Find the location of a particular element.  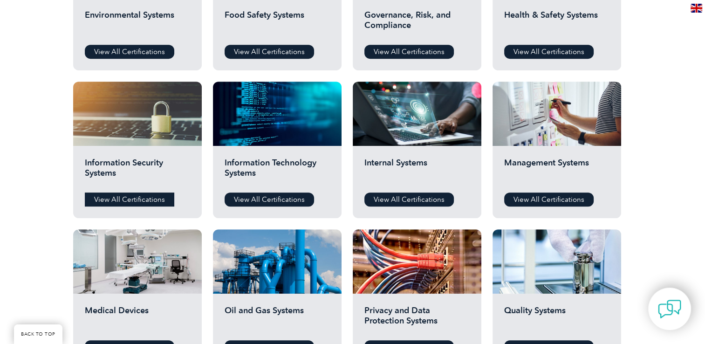

h2: Oil and Gas Systems is located at coordinates (277, 319).